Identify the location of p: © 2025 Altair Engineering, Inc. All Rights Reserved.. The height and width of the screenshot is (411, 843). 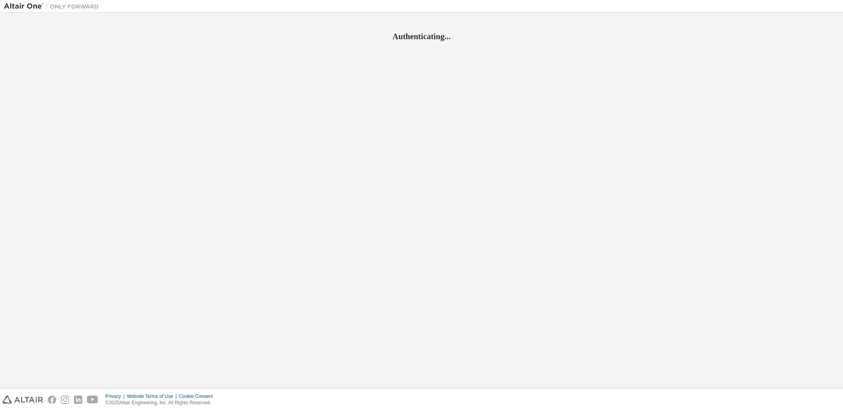
(162, 402).